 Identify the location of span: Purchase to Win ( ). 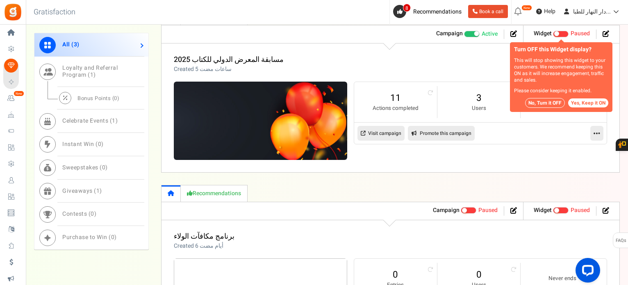
(89, 237).